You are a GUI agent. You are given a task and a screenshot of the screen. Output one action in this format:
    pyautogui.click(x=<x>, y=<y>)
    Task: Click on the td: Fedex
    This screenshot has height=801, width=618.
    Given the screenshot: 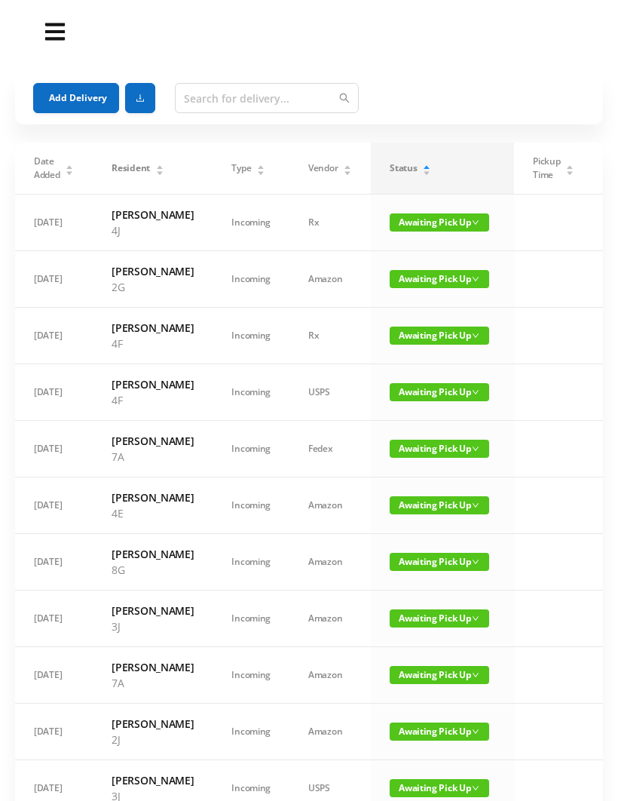 What is the action you would take?
    pyautogui.click(x=330, y=449)
    